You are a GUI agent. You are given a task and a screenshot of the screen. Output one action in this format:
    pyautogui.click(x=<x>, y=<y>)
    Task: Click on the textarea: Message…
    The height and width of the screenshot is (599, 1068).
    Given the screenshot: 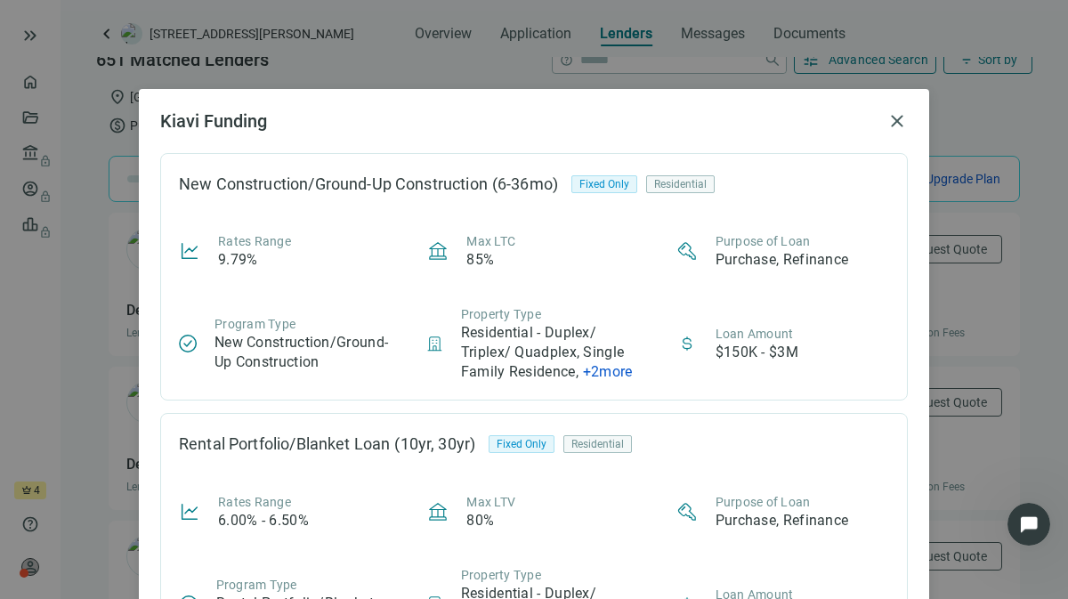 What is the action you would take?
    pyautogui.click(x=178, y=405)
    